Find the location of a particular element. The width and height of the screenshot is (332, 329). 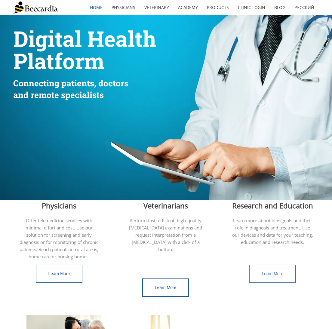

a: Русский is located at coordinates (304, 8).